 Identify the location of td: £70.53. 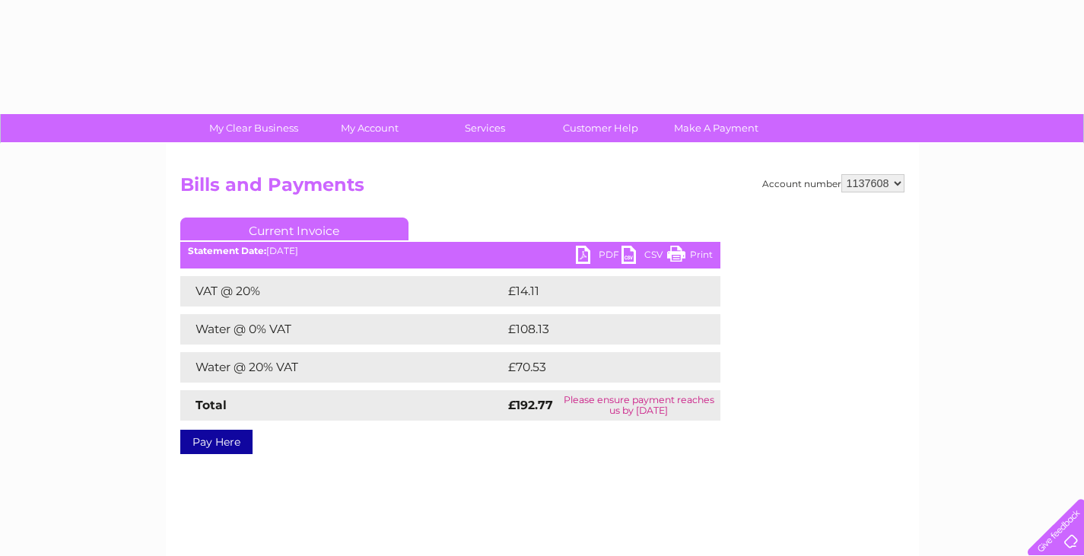
(596, 367).